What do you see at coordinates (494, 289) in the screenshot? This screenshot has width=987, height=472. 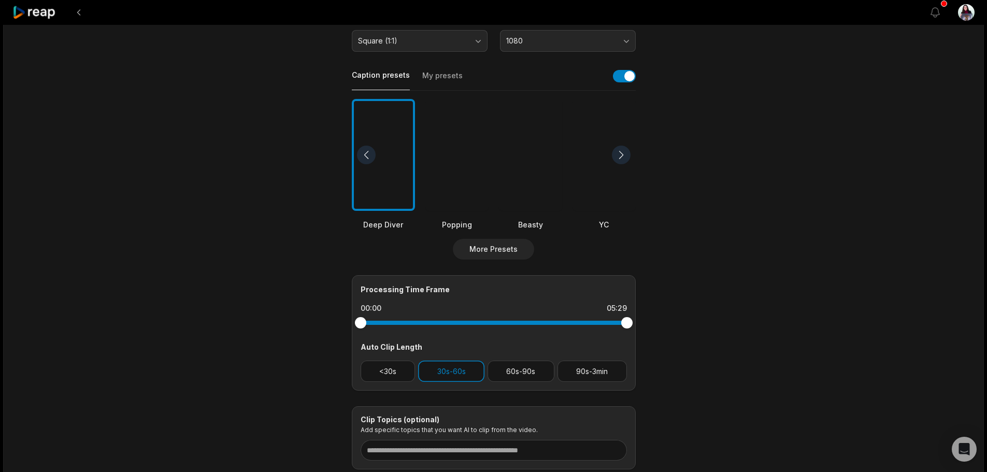 I see `div: Processing Time Frame` at bounding box center [494, 289].